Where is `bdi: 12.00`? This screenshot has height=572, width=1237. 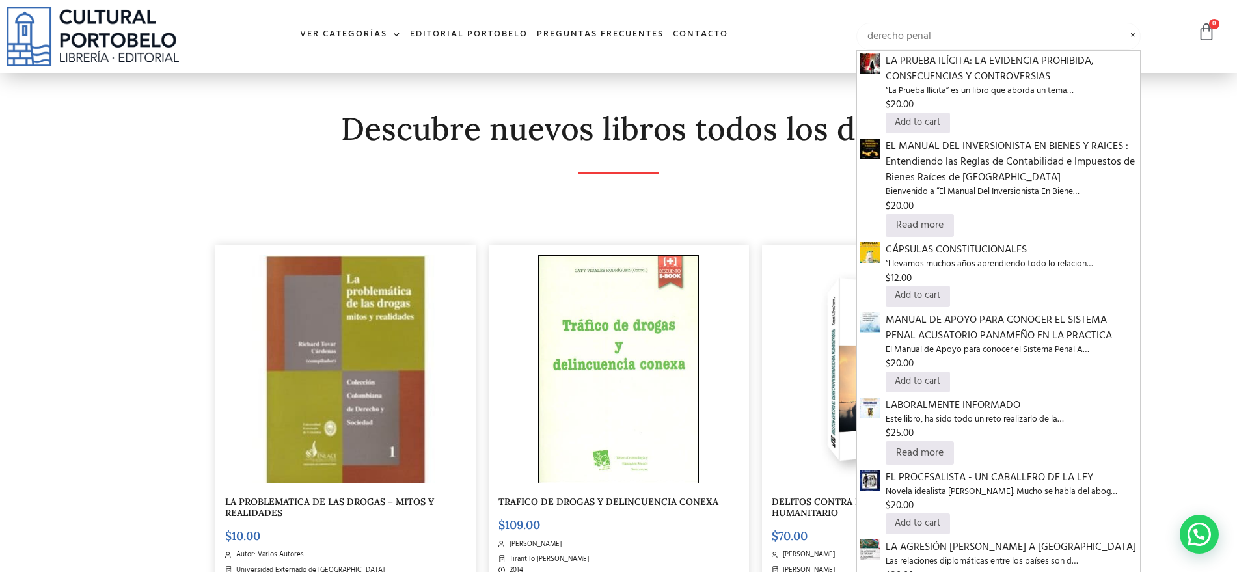
bdi: 12.00 is located at coordinates (899, 279).